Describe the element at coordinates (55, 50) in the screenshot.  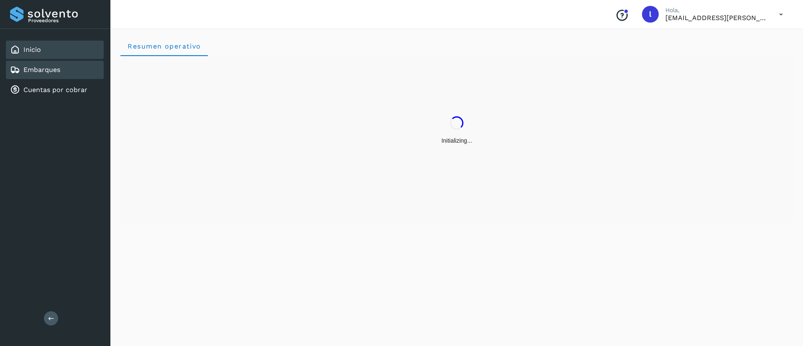
I see `div: Inicio` at that location.